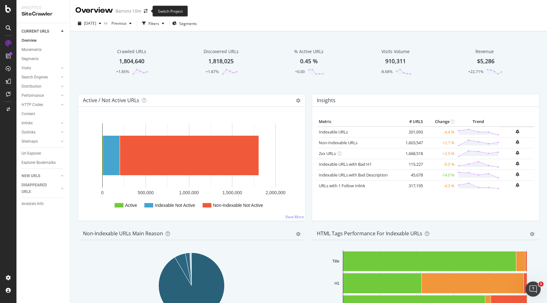 The width and height of the screenshot is (547, 303). I want to click on text: 500,000, so click(146, 193).